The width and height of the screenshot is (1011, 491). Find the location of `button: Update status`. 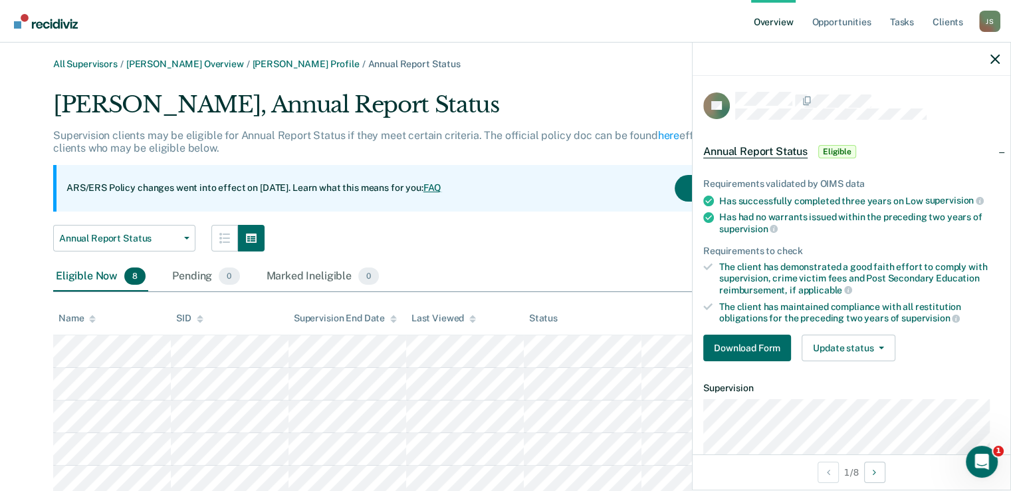

button: Update status is located at coordinates (848, 348).